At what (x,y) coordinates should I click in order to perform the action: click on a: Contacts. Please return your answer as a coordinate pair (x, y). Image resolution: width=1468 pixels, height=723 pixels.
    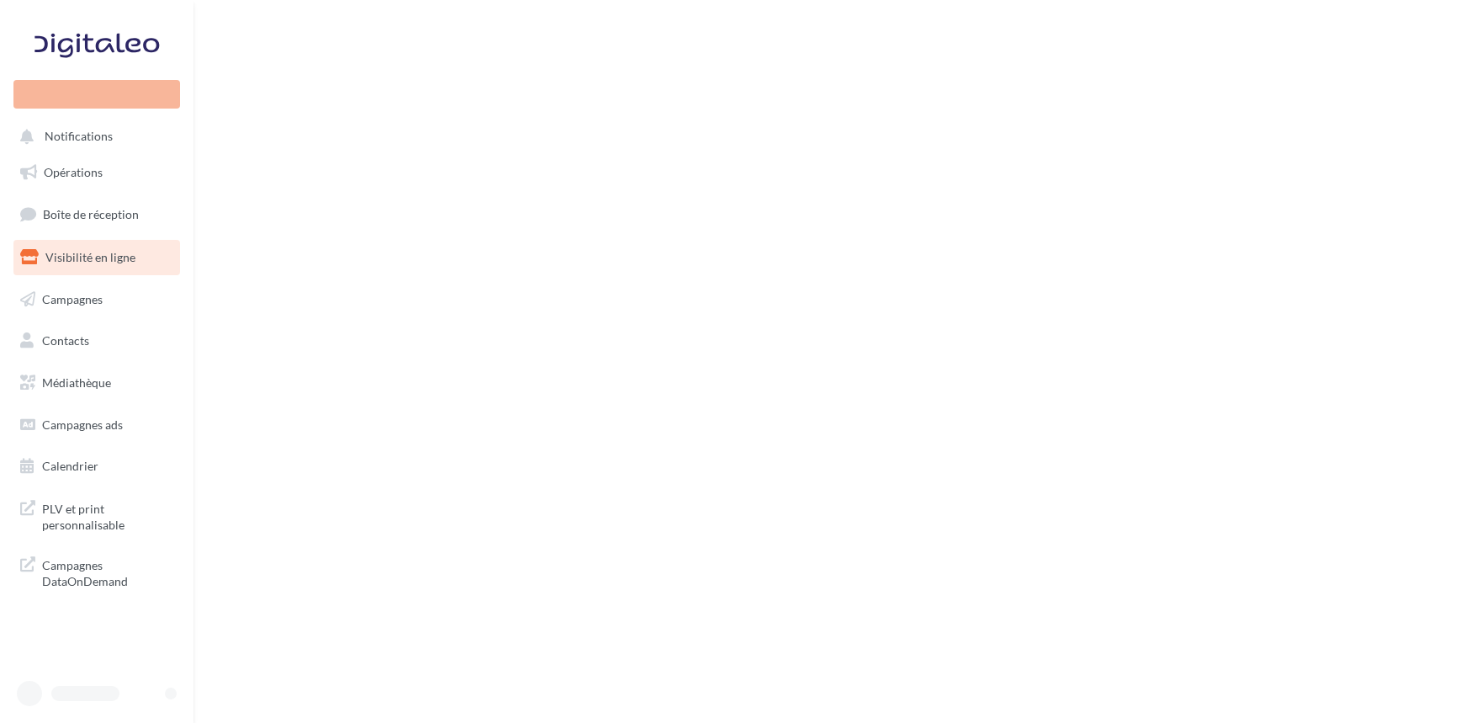
    Looking at the image, I should click on (97, 341).